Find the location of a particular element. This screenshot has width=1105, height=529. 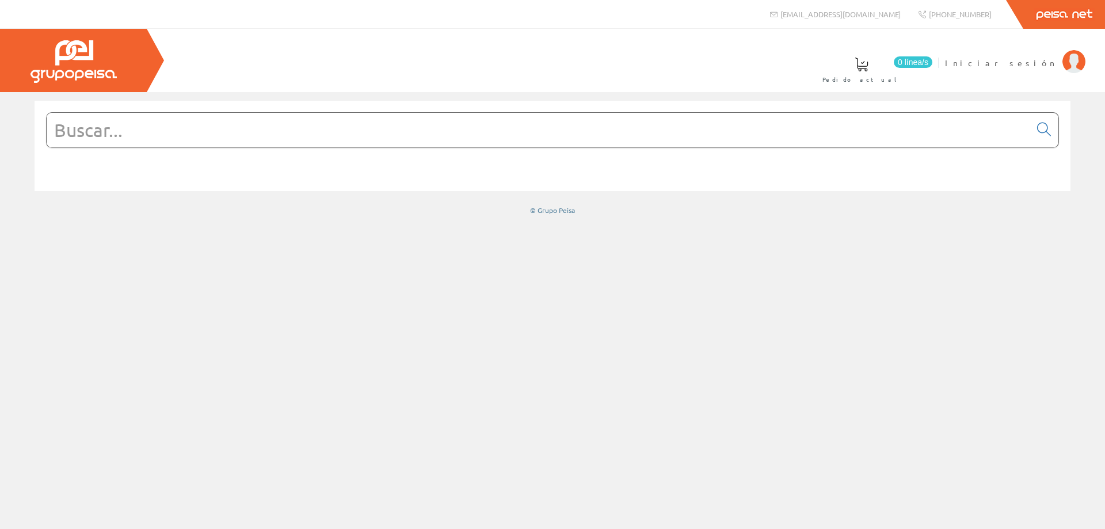

span: 0 línea/s is located at coordinates (913, 62).